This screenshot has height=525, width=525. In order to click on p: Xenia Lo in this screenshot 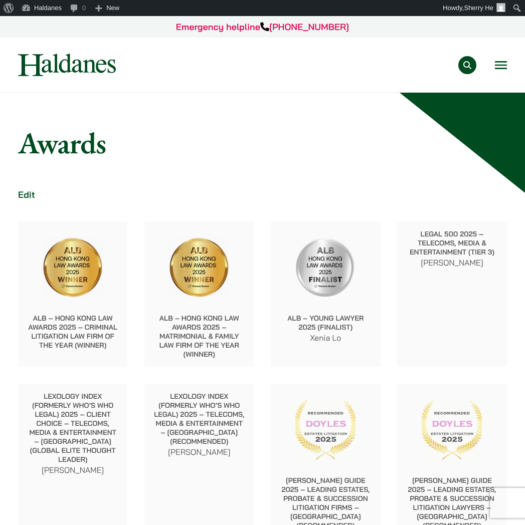, I will do `click(325, 338)`.